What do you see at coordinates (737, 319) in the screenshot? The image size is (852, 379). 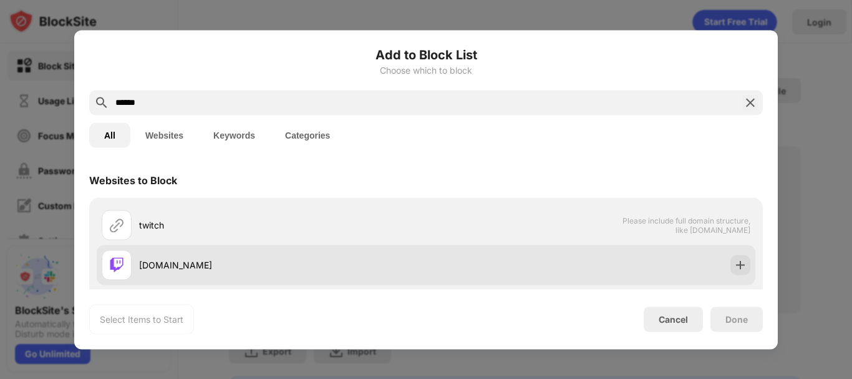 I see `div: Done` at bounding box center [737, 319].